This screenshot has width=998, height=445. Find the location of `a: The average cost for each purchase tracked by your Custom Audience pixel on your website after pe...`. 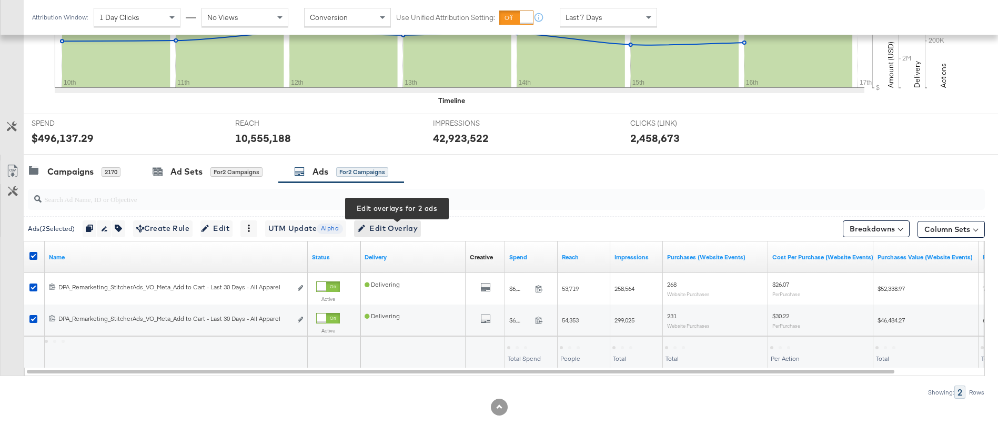

a: The average cost for each purchase tracked by your Custom Audience pixel on your website after pe... is located at coordinates (823, 257).